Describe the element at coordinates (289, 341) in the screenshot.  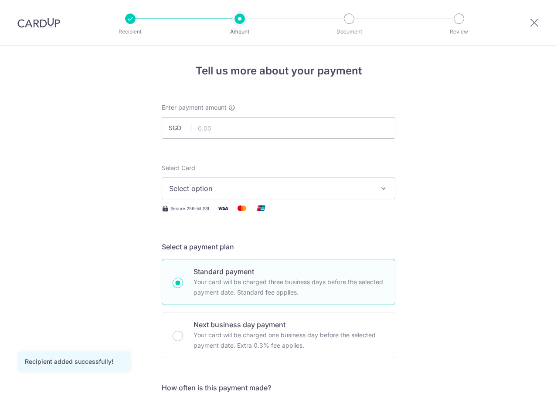
I see `p: Your card will be charged one business day before the selected payment date. Extra 0.3% fee applies.` at that location.